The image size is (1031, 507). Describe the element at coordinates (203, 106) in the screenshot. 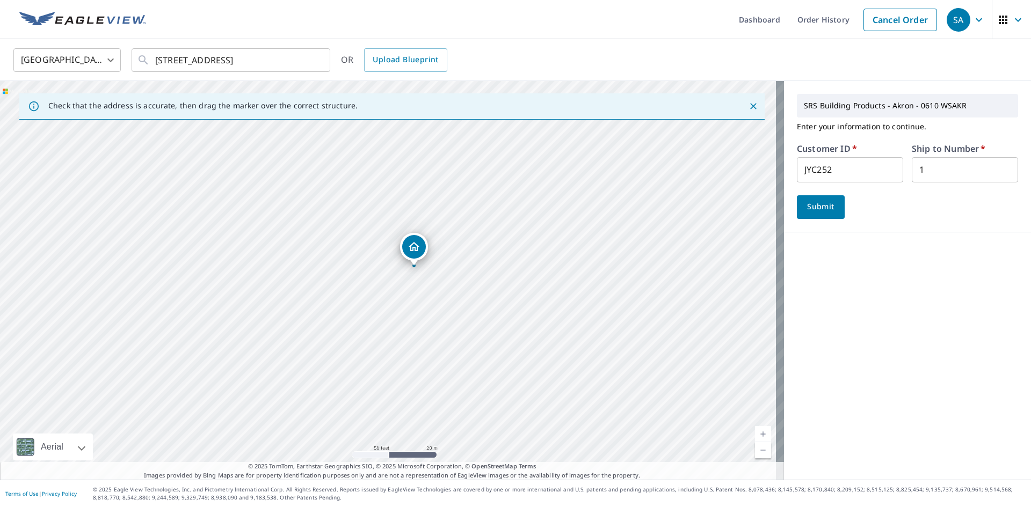

I see `p: Check that the address is accurate, then drag the marker over the correct structure.` at that location.